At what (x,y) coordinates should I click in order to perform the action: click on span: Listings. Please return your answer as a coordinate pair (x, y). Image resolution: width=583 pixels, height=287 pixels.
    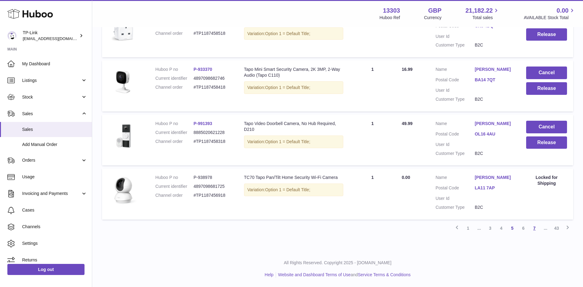
    Looking at the image, I should click on (51, 80).